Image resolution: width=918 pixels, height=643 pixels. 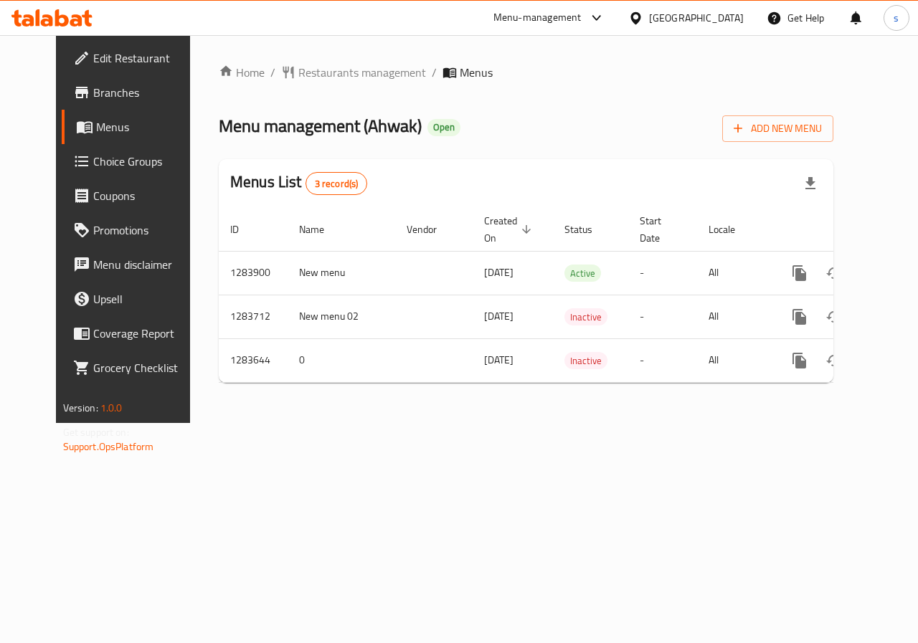 I want to click on span: s, so click(x=896, y=18).